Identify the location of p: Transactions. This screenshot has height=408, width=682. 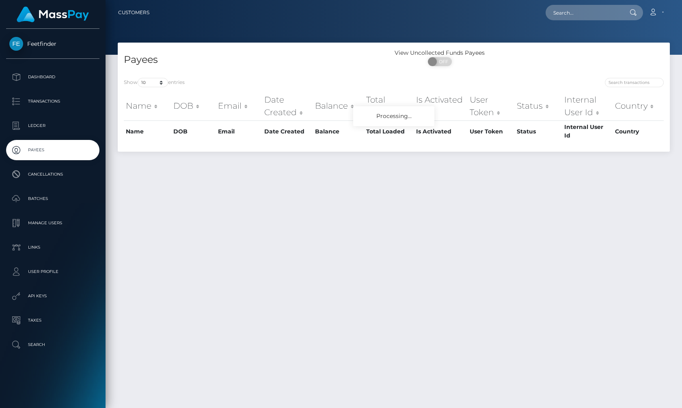
(53, 101).